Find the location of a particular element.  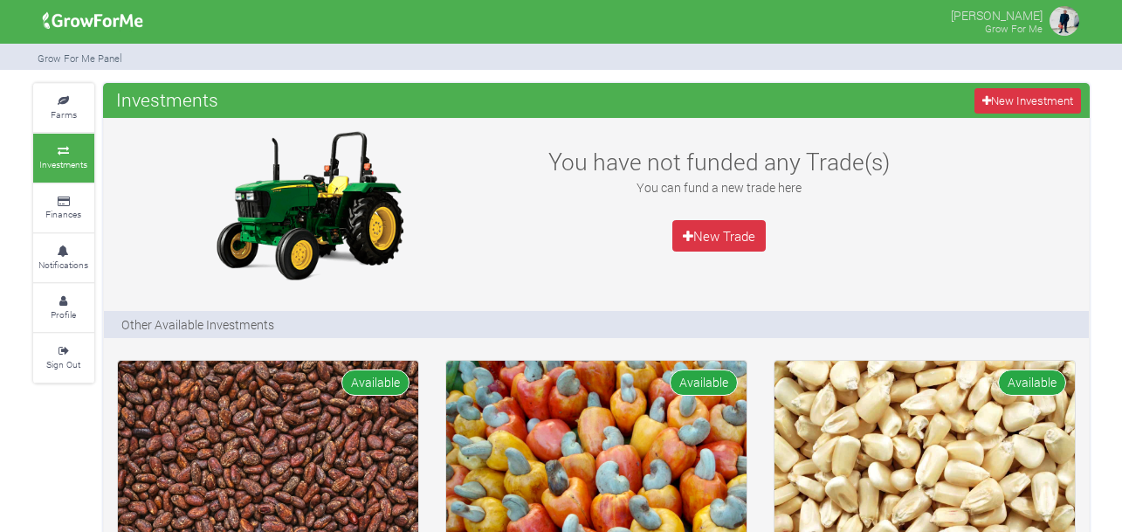

a: Sign Out is located at coordinates (64, 357).